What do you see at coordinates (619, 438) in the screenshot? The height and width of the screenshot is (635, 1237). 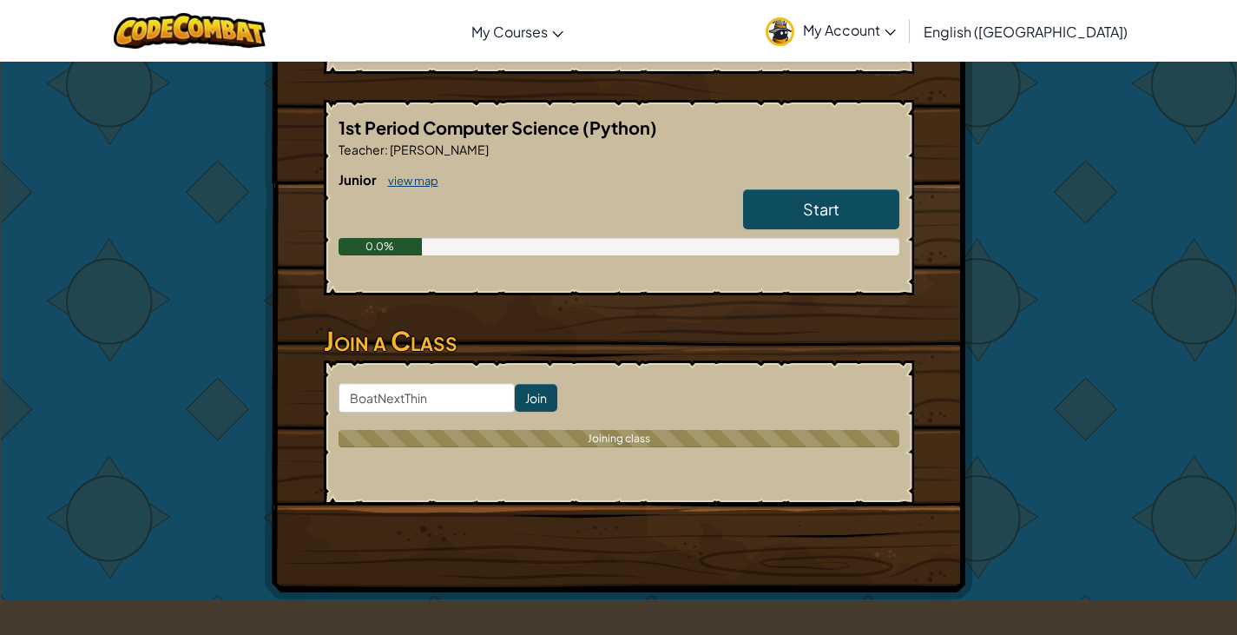 I see `div: Joining class` at bounding box center [619, 438].